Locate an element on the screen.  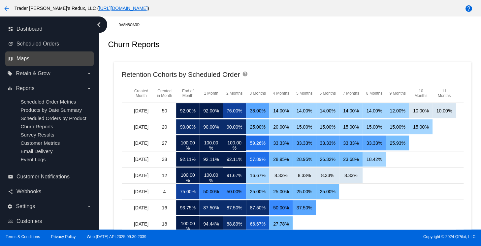
mat-header-cell: 4 Months is located at coordinates (281, 93).